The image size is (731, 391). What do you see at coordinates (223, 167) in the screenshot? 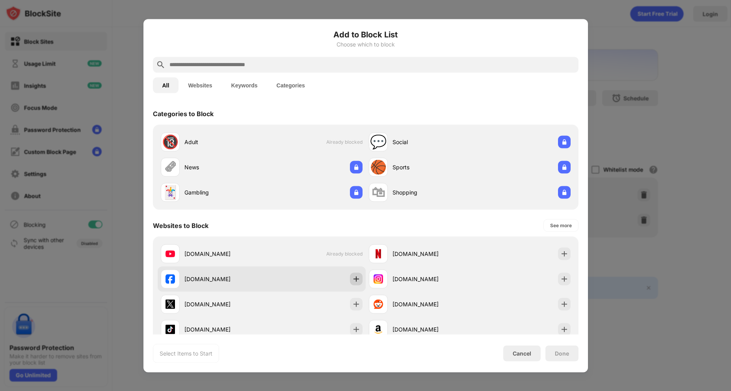
I see `div: News` at bounding box center [223, 167].